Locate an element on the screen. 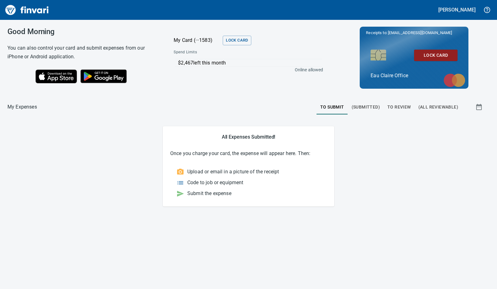  h6: You can also control your card and submit expenses from our iPhone or Android application. is located at coordinates (83, 52).